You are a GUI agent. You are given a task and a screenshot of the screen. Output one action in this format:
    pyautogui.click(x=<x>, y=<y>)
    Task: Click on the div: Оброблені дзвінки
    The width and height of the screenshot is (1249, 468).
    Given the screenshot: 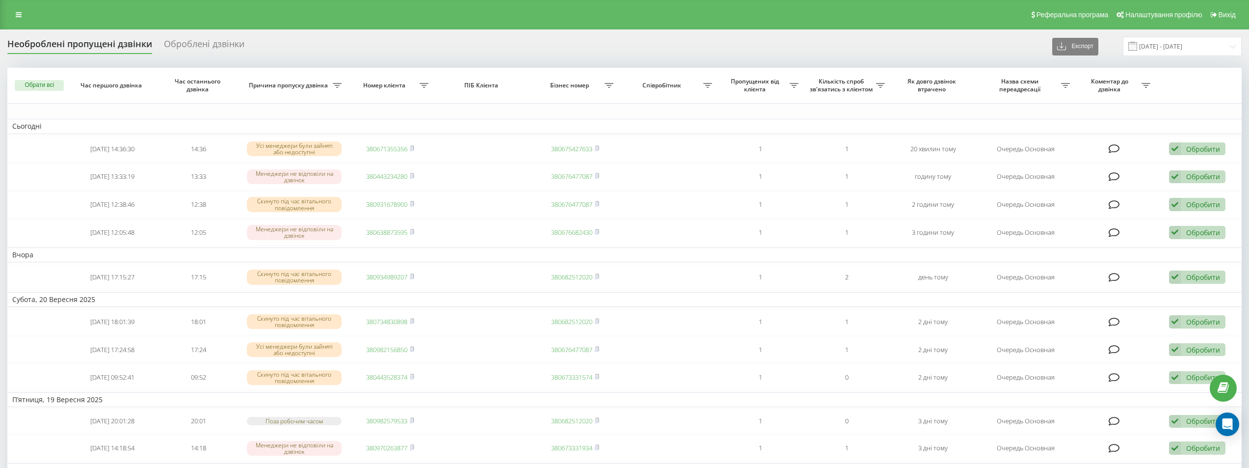 What is the action you would take?
    pyautogui.click(x=204, y=46)
    